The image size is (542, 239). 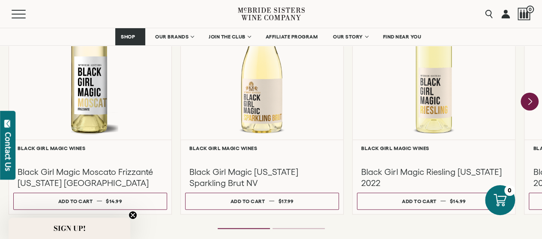 I want to click on a: OUR STORY, so click(x=350, y=37).